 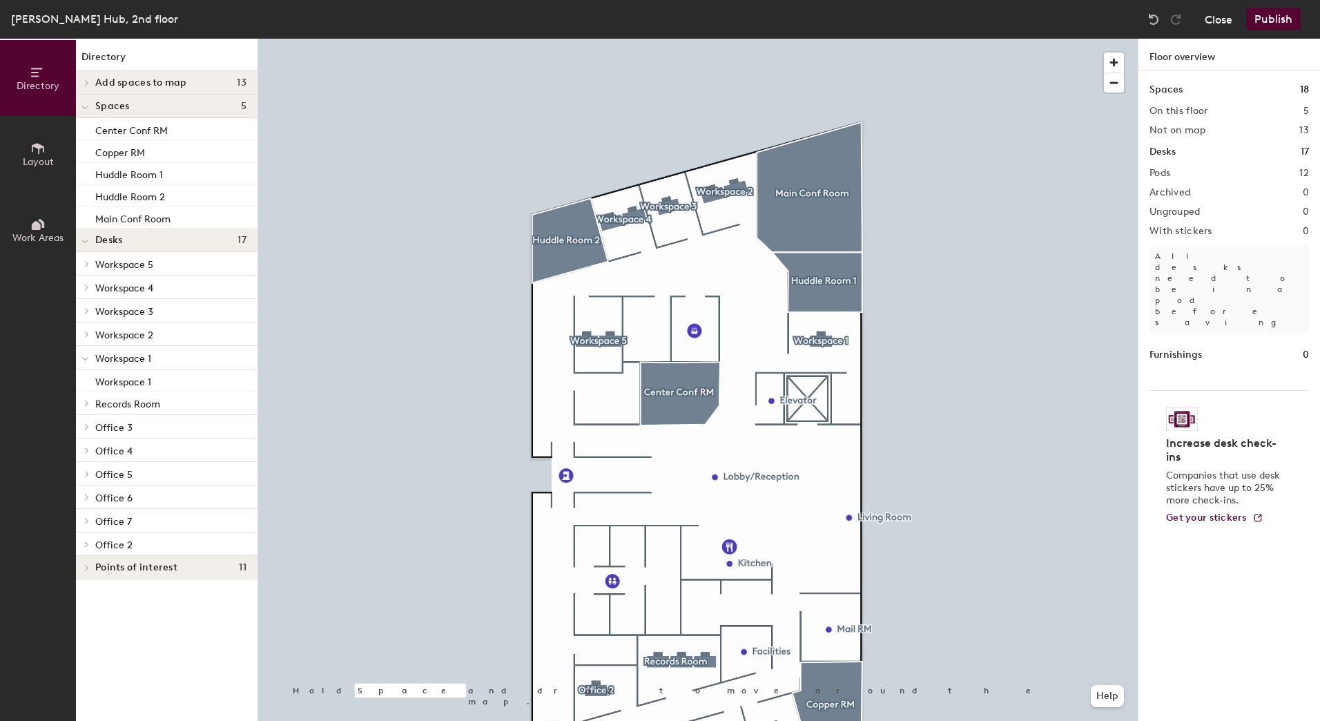 What do you see at coordinates (133, 217) in the screenshot?
I see `p: Main Conf Room` at bounding box center [133, 217].